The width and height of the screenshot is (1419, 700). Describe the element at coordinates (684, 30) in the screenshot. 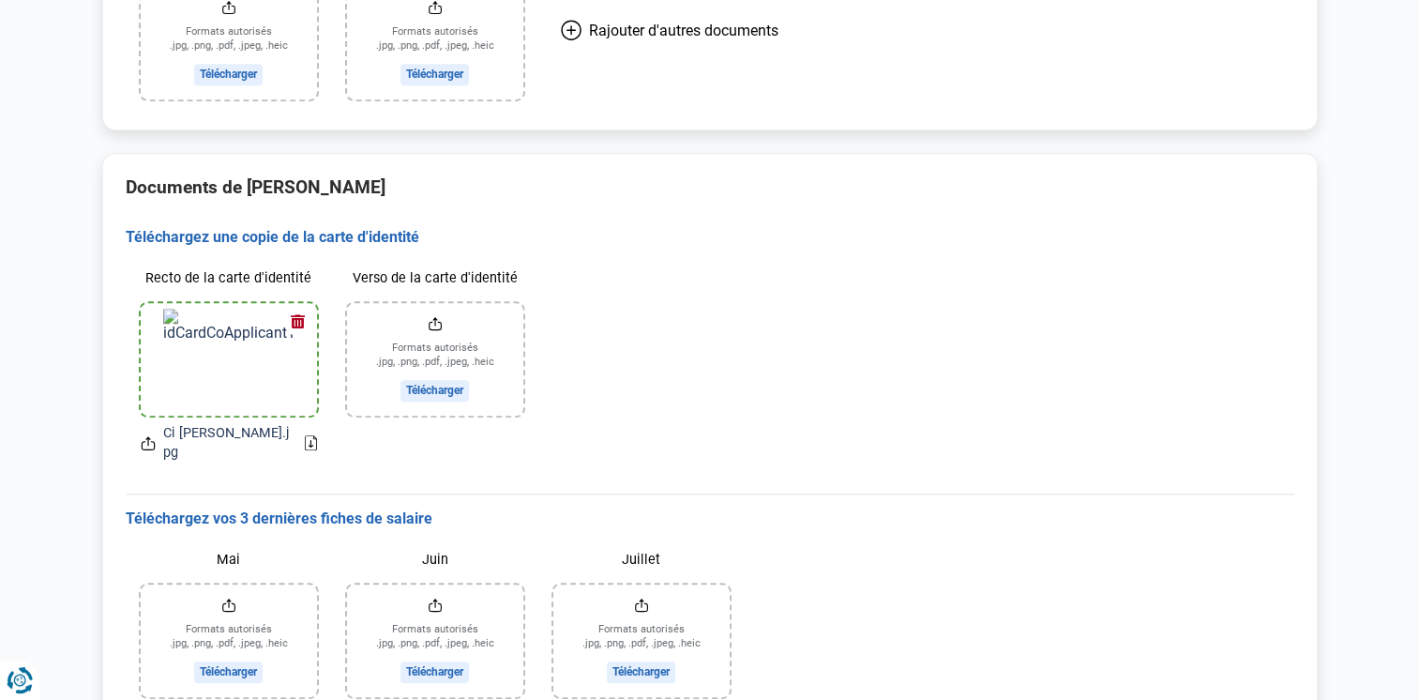

I see `span: Rajouter d'autres documents` at that location.